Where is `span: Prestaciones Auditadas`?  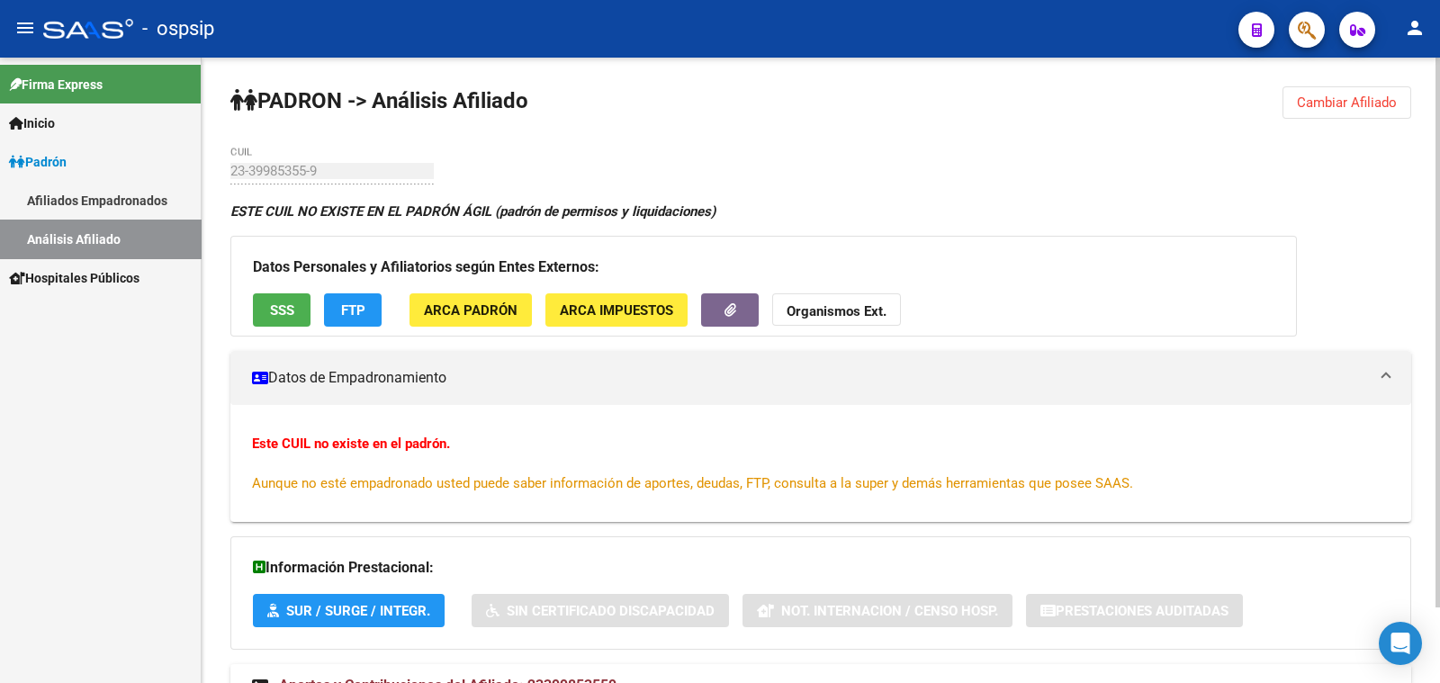
span: Prestaciones Auditadas is located at coordinates (1142, 611).